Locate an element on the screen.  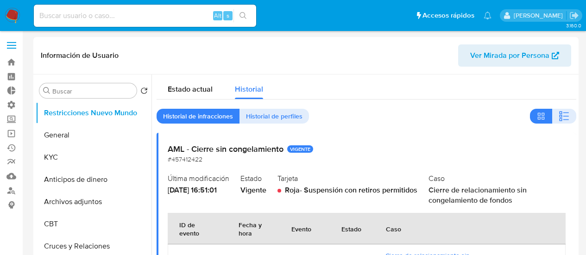
h1: Información de Usuario is located at coordinates (80, 56).